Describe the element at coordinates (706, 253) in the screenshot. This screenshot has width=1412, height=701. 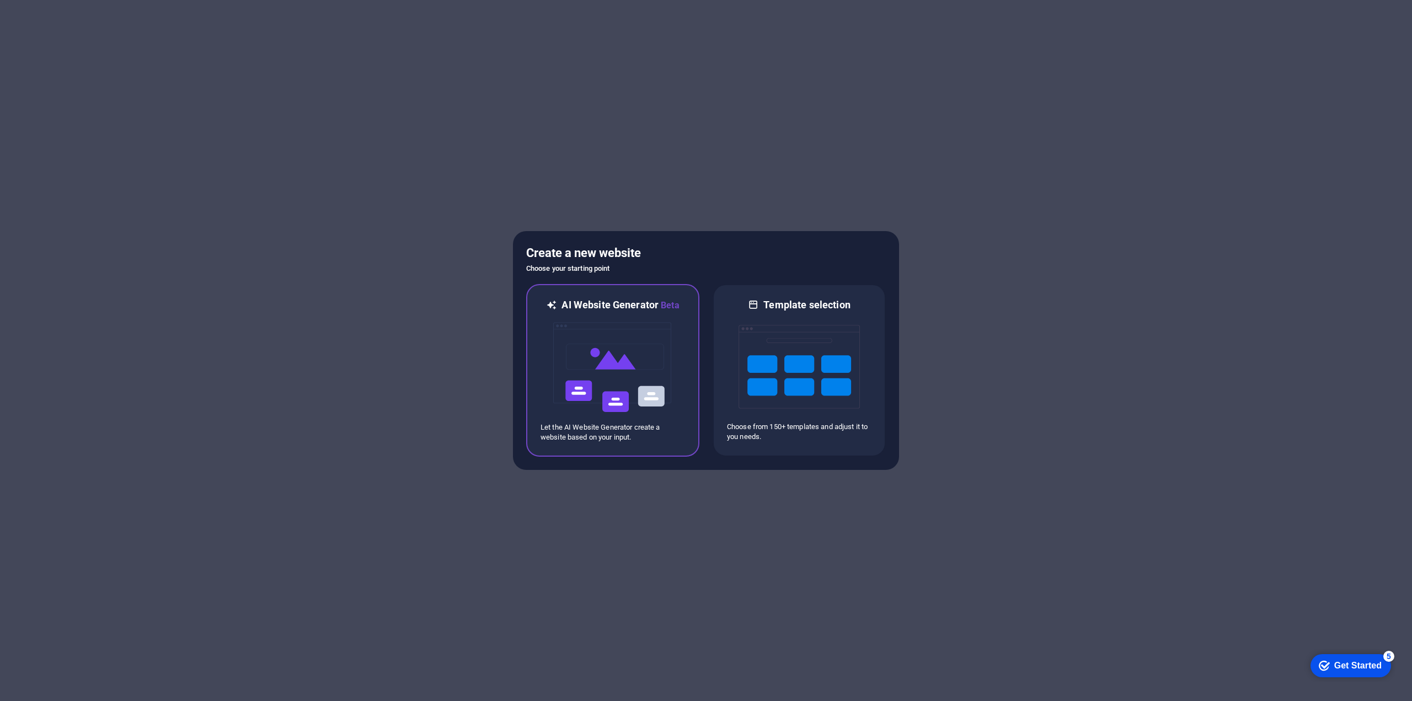
I see `h5: Create a new website` at that location.